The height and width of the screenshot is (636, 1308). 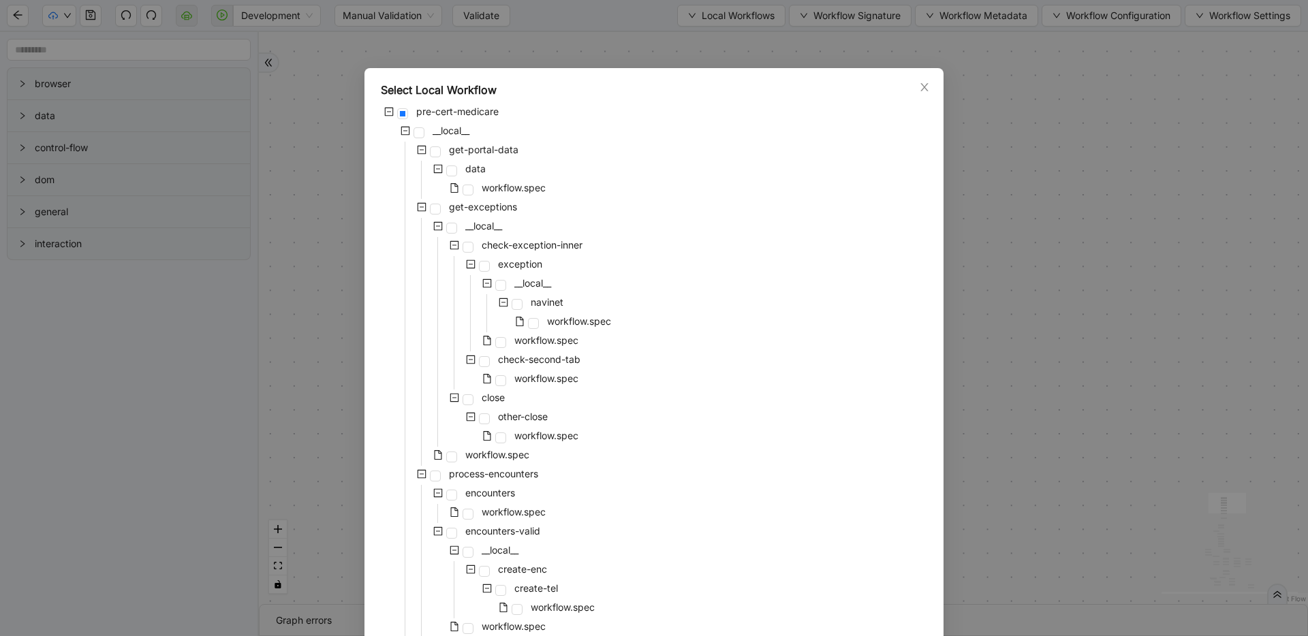 I want to click on div: Select Local Workflow, so click(x=654, y=90).